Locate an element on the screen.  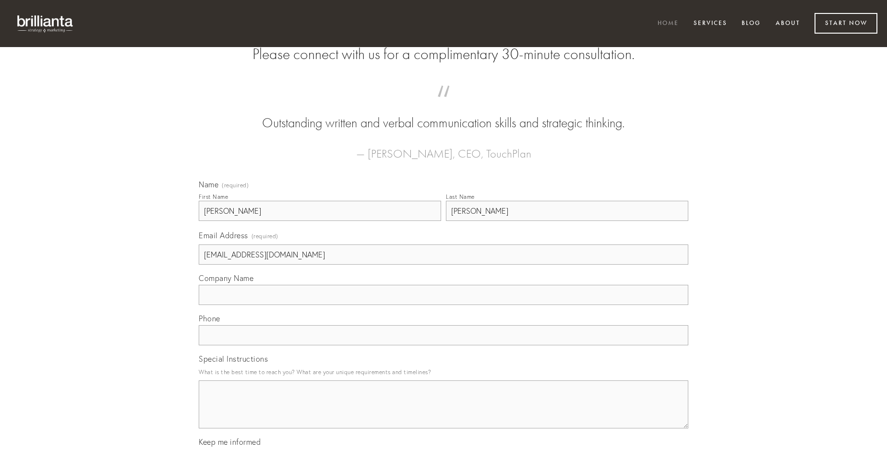
a: Blog is located at coordinates (751, 24).